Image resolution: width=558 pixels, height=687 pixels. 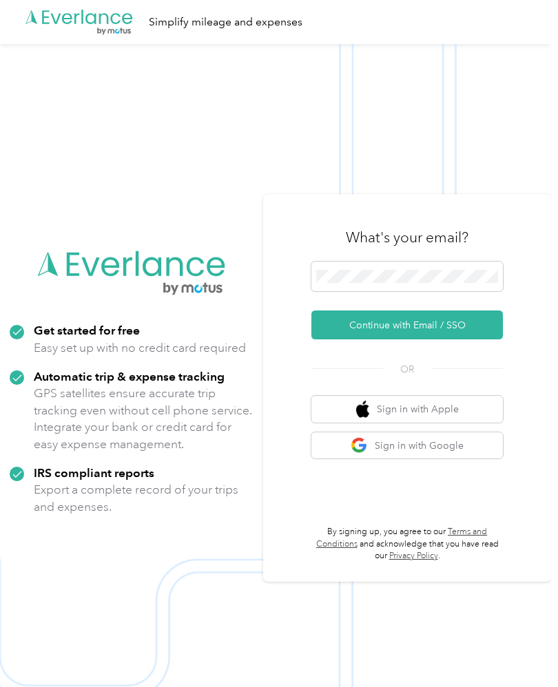 I want to click on p: Easy set up with no credit card required, so click(x=140, y=348).